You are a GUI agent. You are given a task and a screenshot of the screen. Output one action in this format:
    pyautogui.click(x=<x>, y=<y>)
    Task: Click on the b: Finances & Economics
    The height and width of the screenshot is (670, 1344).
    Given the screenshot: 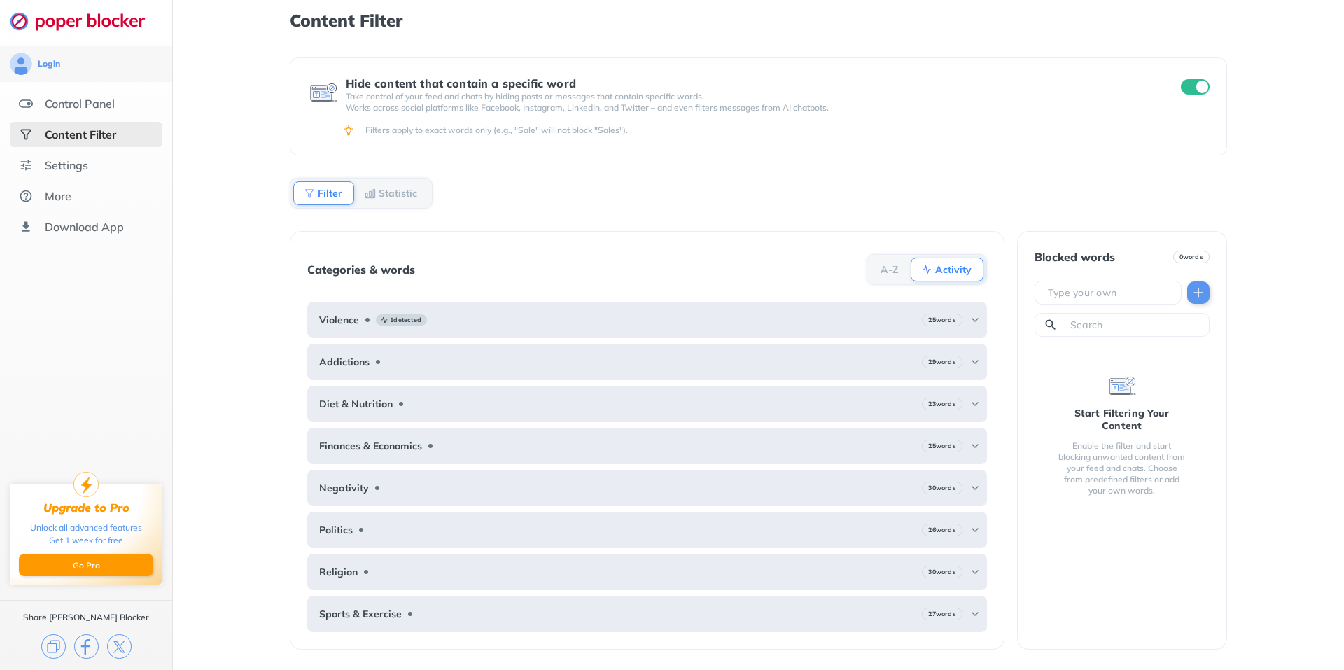 What is the action you would take?
    pyautogui.click(x=370, y=446)
    